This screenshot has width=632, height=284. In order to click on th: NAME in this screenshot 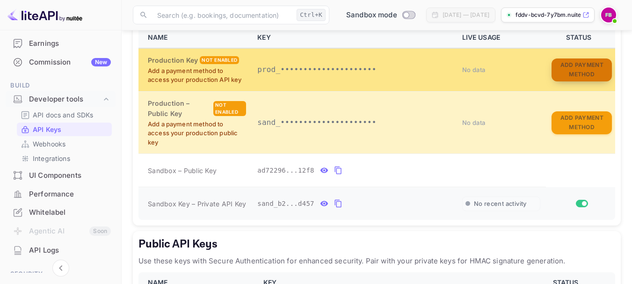, I will do `click(195, 37)`.